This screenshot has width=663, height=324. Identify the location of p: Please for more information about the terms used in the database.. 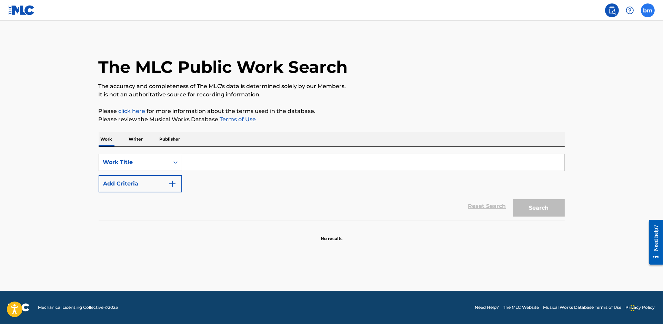
(332, 111).